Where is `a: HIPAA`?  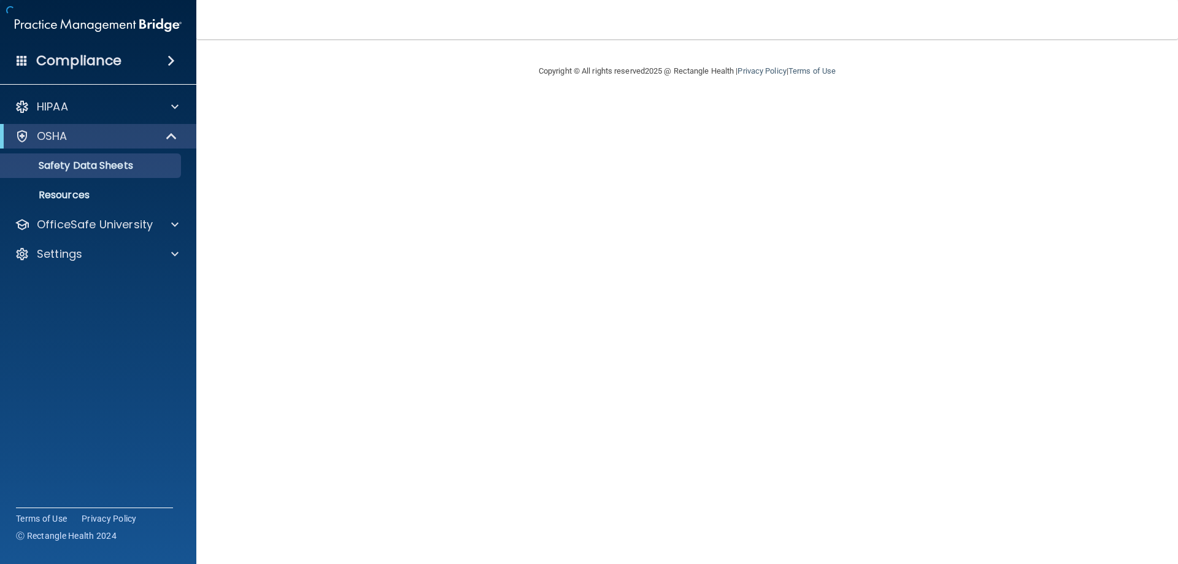
a: HIPAA is located at coordinates (96, 107).